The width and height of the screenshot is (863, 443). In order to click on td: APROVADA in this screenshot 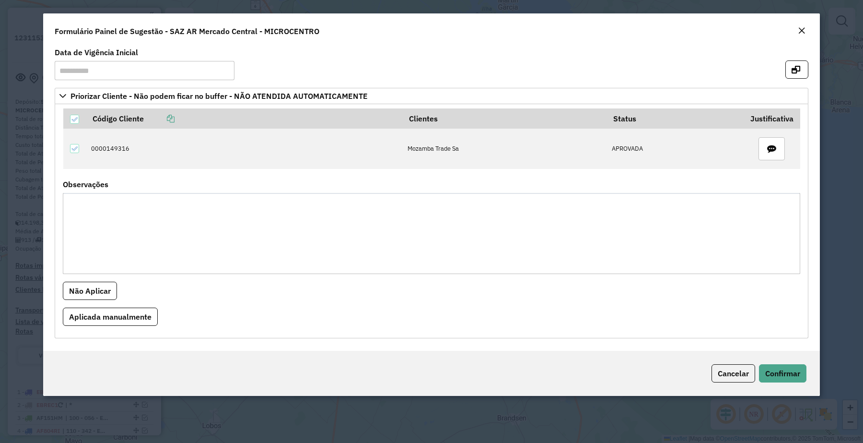, I will do `click(675, 149)`.